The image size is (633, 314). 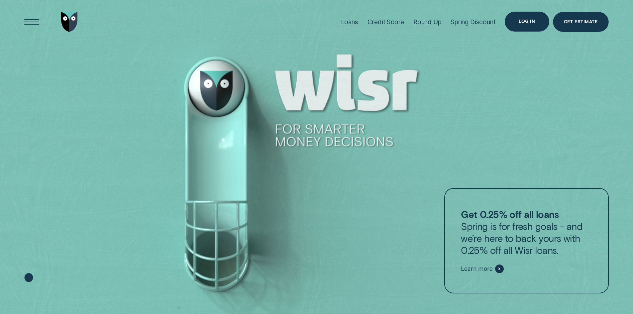 What do you see at coordinates (473, 22) in the screenshot?
I see `div: Spring Discount` at bounding box center [473, 22].